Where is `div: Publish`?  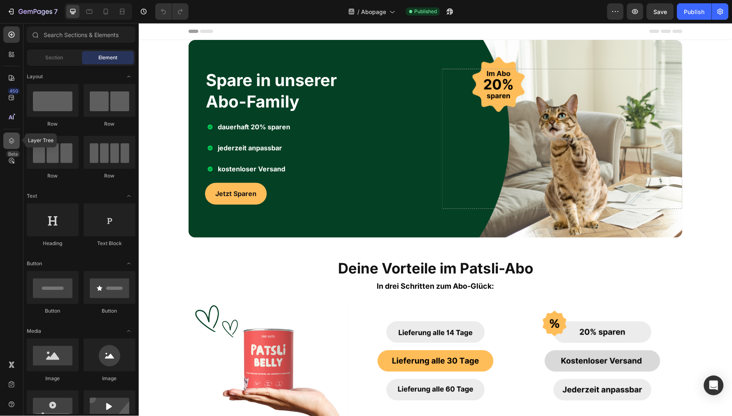 div: Publish is located at coordinates (695, 12).